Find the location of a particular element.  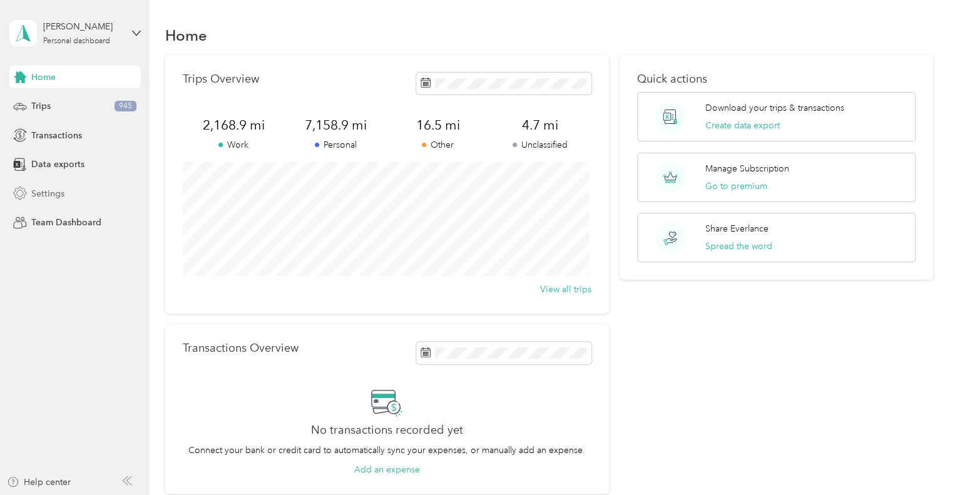

h1: Home is located at coordinates (186, 35).